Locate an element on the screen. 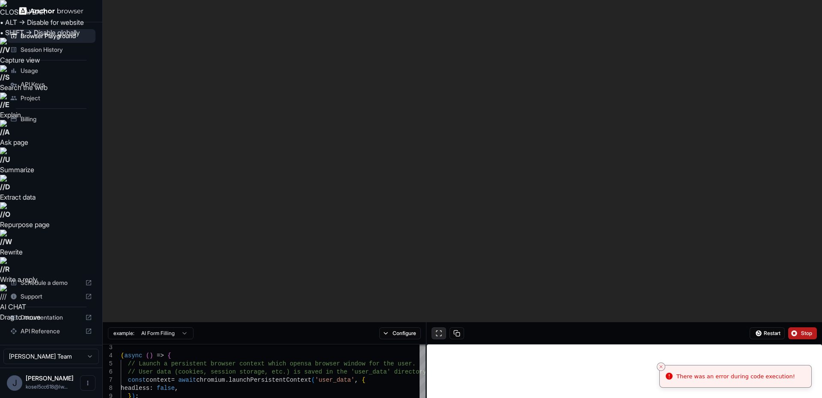 The image size is (822, 398). span: headless is located at coordinates (135, 388).